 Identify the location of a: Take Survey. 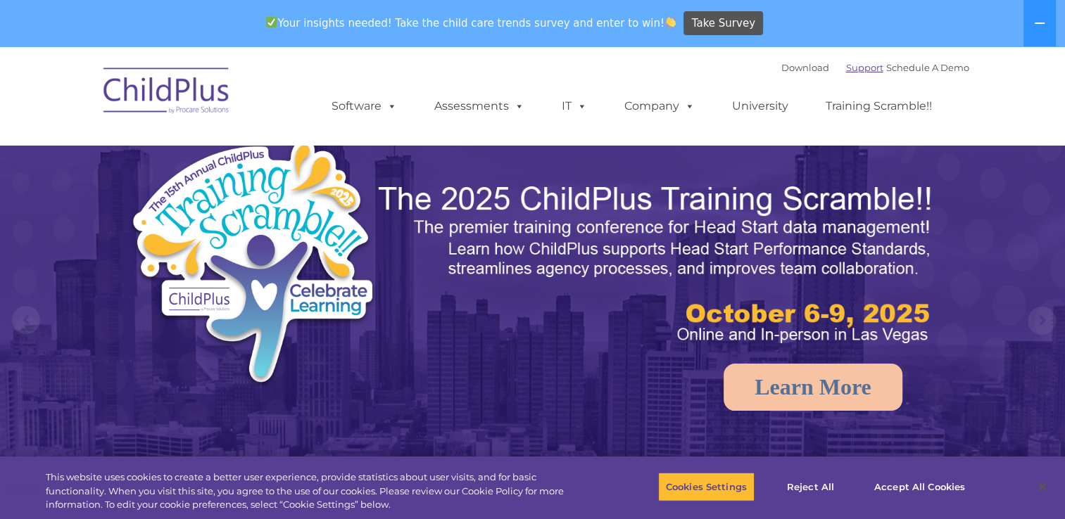
(723, 23).